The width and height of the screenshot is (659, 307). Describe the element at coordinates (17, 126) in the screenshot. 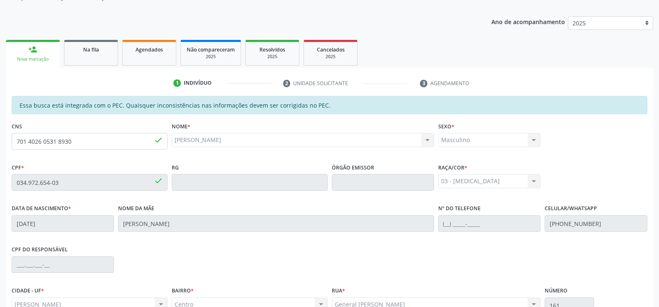

I see `label: CNS` at that location.